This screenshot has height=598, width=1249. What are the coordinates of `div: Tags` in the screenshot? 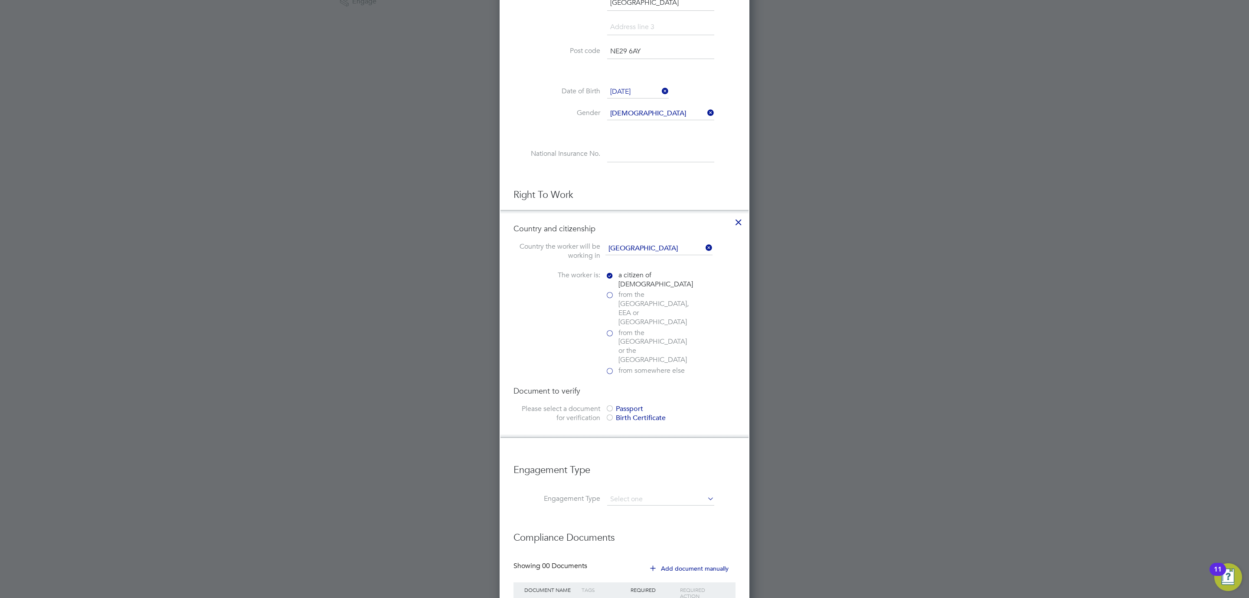 It's located at (604, 589).